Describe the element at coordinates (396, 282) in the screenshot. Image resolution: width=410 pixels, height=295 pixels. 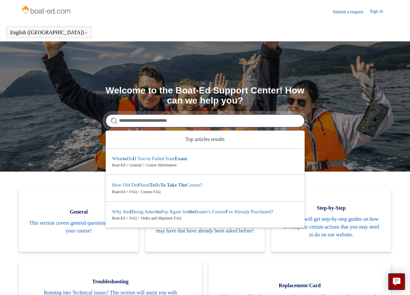
I see `button: Live chat` at that location.